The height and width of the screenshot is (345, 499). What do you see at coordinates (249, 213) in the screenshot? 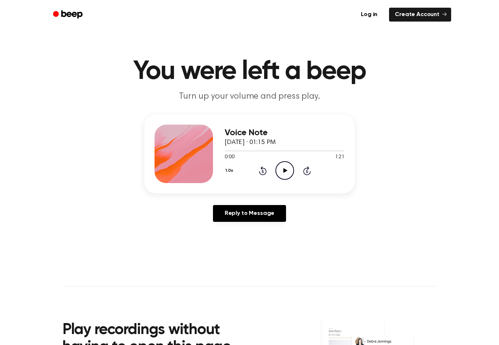
I see `a: Reply to Message` at bounding box center [249, 213].